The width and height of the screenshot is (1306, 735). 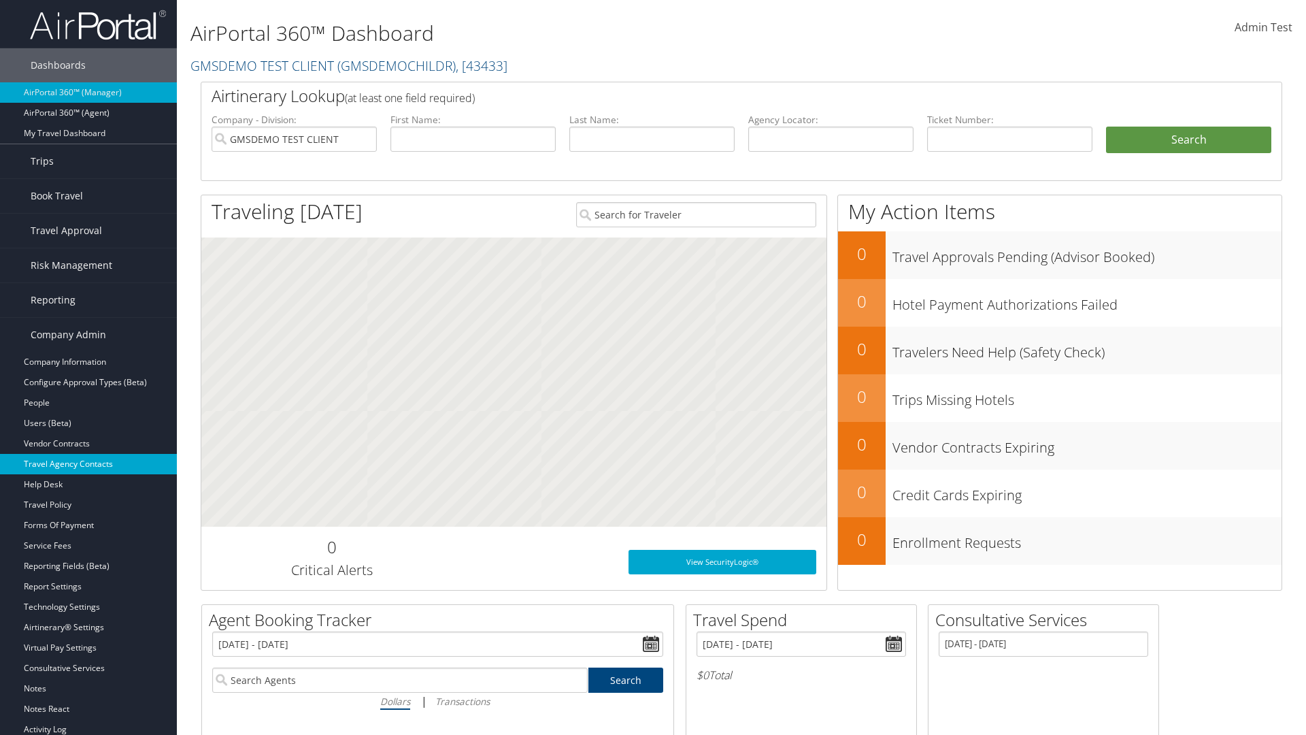 I want to click on span: Reporting, so click(x=53, y=300).